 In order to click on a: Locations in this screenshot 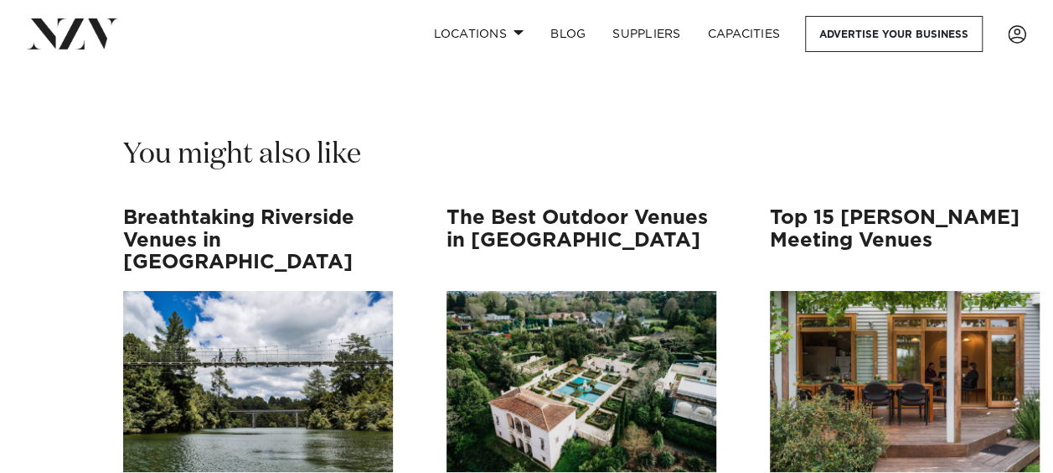, I will do `click(478, 34)`.